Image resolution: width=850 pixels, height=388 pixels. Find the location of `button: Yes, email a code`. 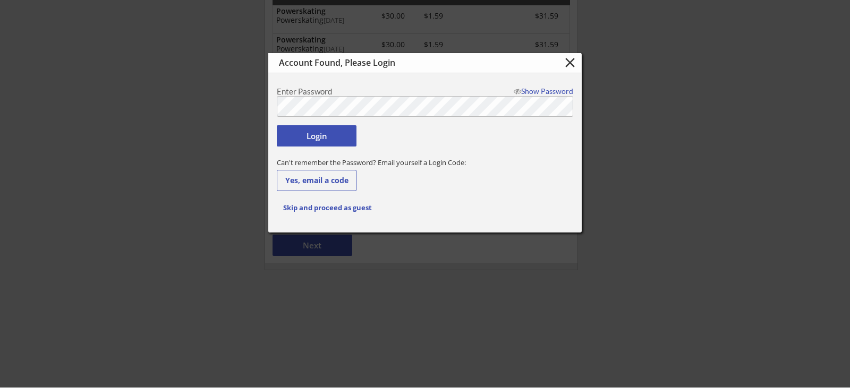

button: Yes, email a code is located at coordinates (317, 181).